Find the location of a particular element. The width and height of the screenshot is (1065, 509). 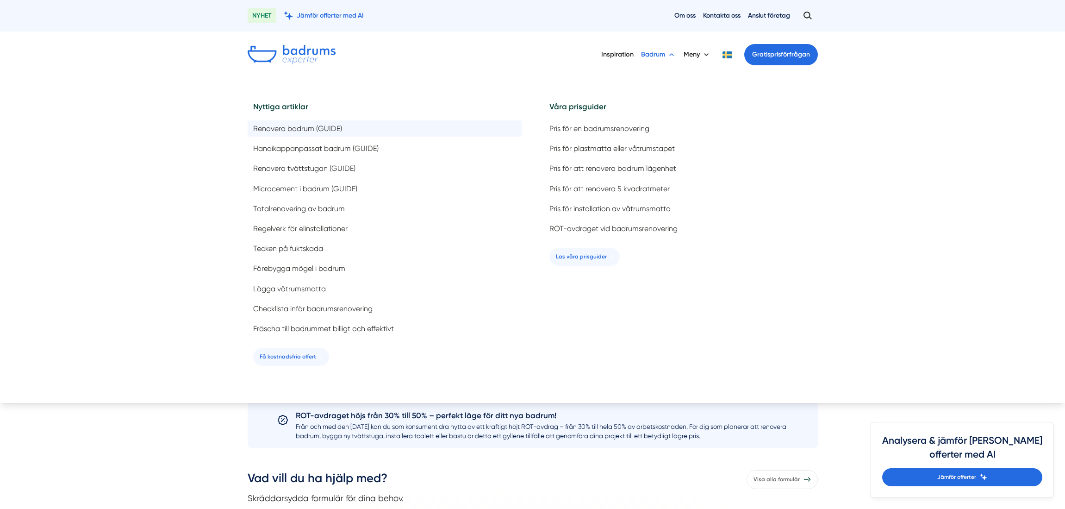

span: Jämför offerter is located at coordinates (957, 477).